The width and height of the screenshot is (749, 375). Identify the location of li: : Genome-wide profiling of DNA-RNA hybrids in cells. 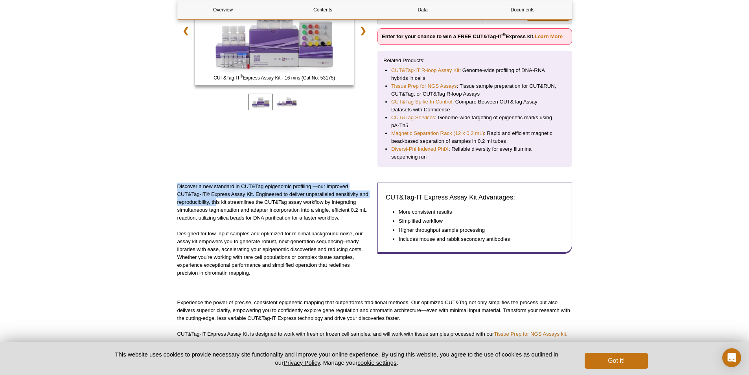
(475, 74).